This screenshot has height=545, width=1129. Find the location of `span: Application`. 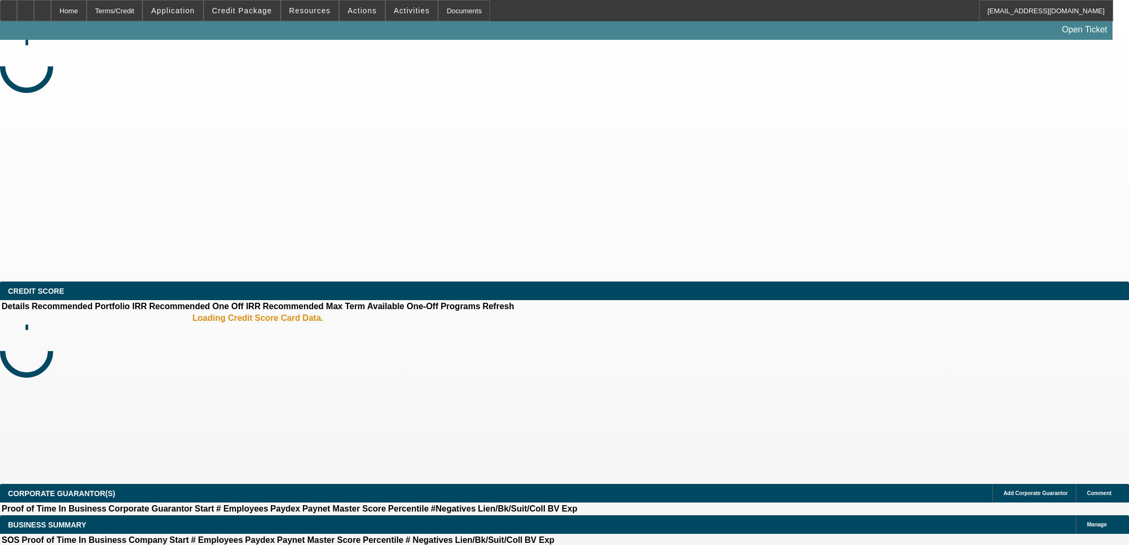

span: Application is located at coordinates (173, 11).